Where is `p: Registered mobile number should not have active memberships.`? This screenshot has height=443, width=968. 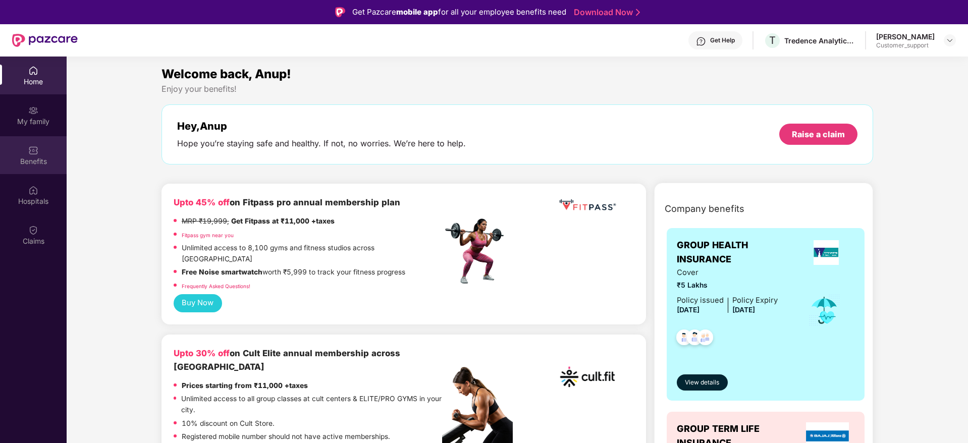 p: Registered mobile number should not have active memberships. is located at coordinates (286, 437).